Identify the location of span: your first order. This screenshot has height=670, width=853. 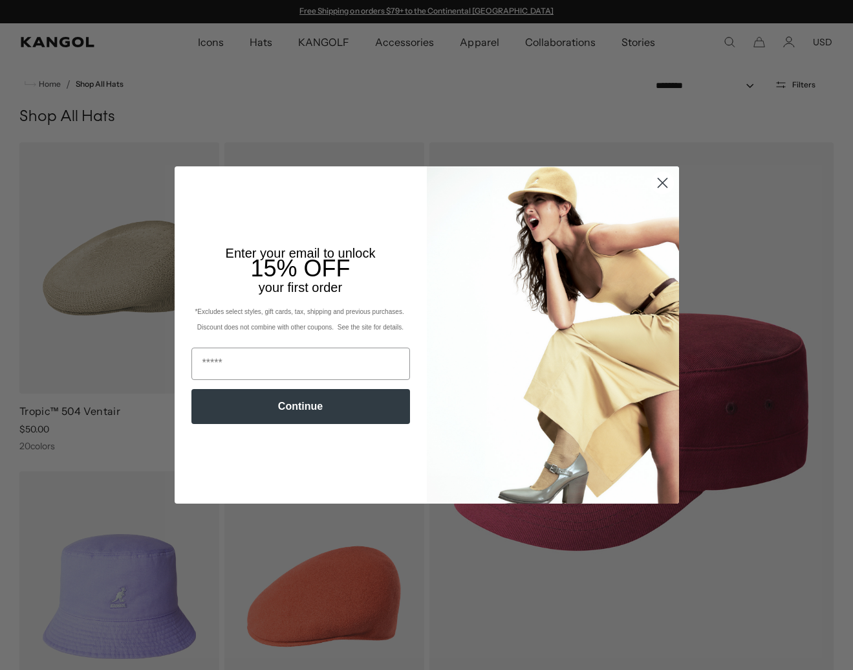
(300, 287).